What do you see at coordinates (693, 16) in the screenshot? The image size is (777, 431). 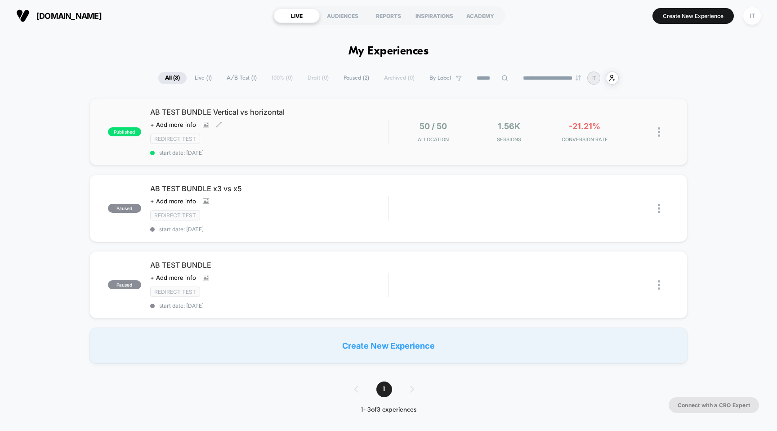 I see `button: Create New Experience` at bounding box center [693, 16].